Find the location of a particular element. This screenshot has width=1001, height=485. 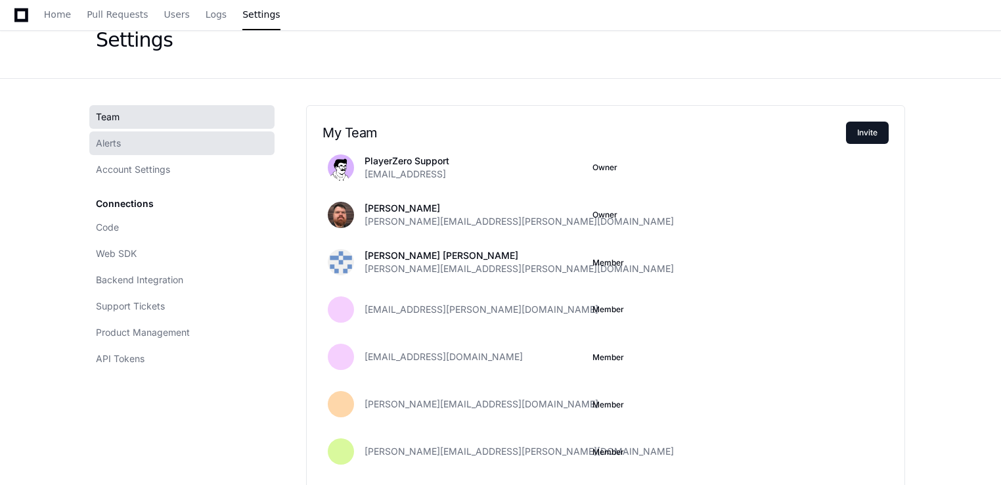

span: Alerts is located at coordinates (108, 143).